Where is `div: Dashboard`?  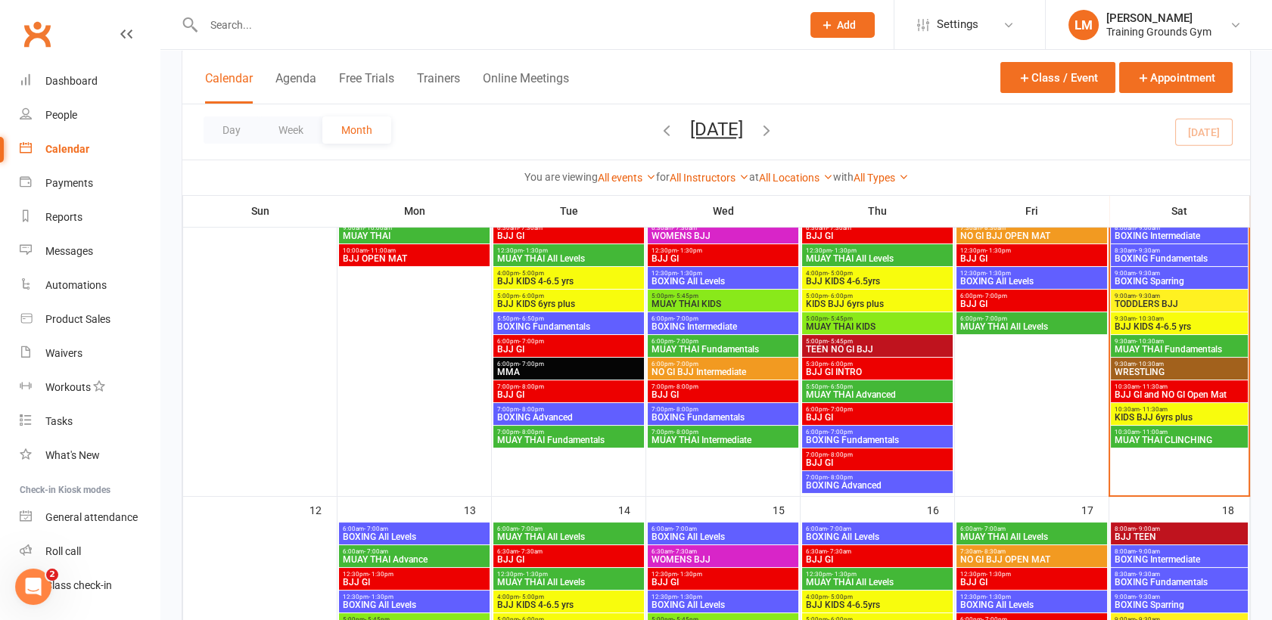 div: Dashboard is located at coordinates (71, 81).